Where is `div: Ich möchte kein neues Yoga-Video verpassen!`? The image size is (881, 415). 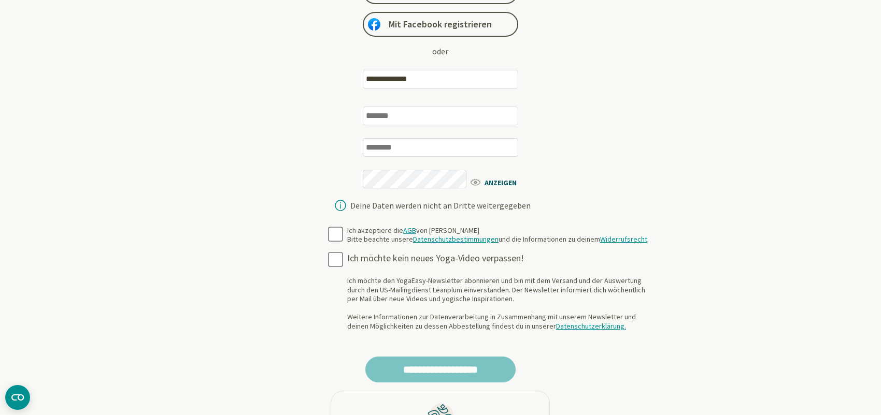
div: Ich möchte kein neues Yoga-Video verpassen! is located at coordinates (500, 258).